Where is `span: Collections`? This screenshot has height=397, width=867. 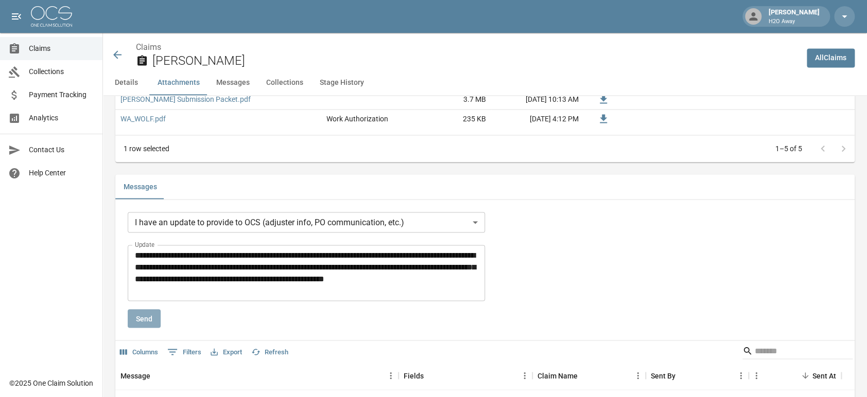 span: Collections is located at coordinates (61, 72).